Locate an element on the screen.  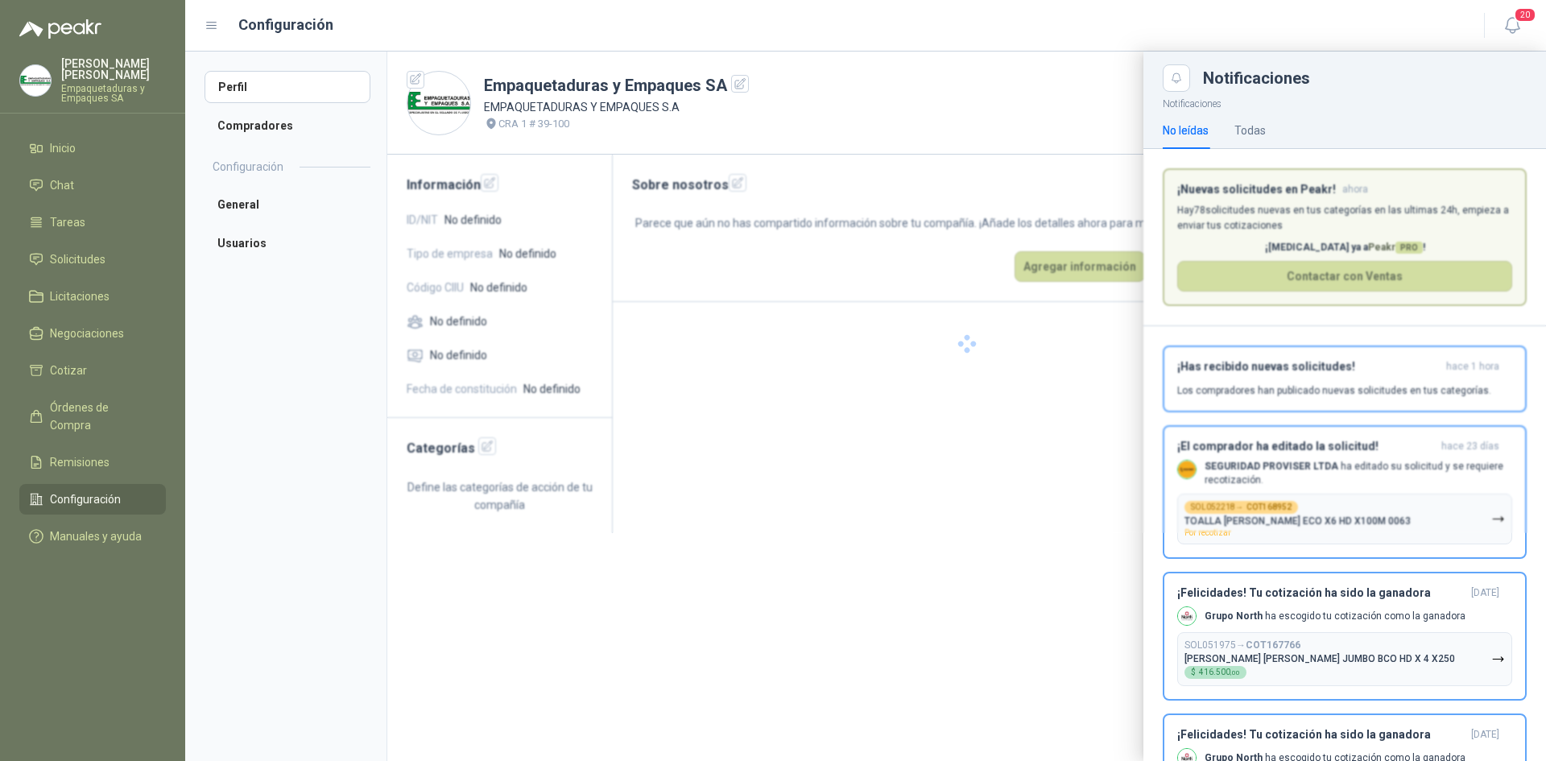
p: ha escogido tu cotización como la ganadora is located at coordinates (1335, 616).